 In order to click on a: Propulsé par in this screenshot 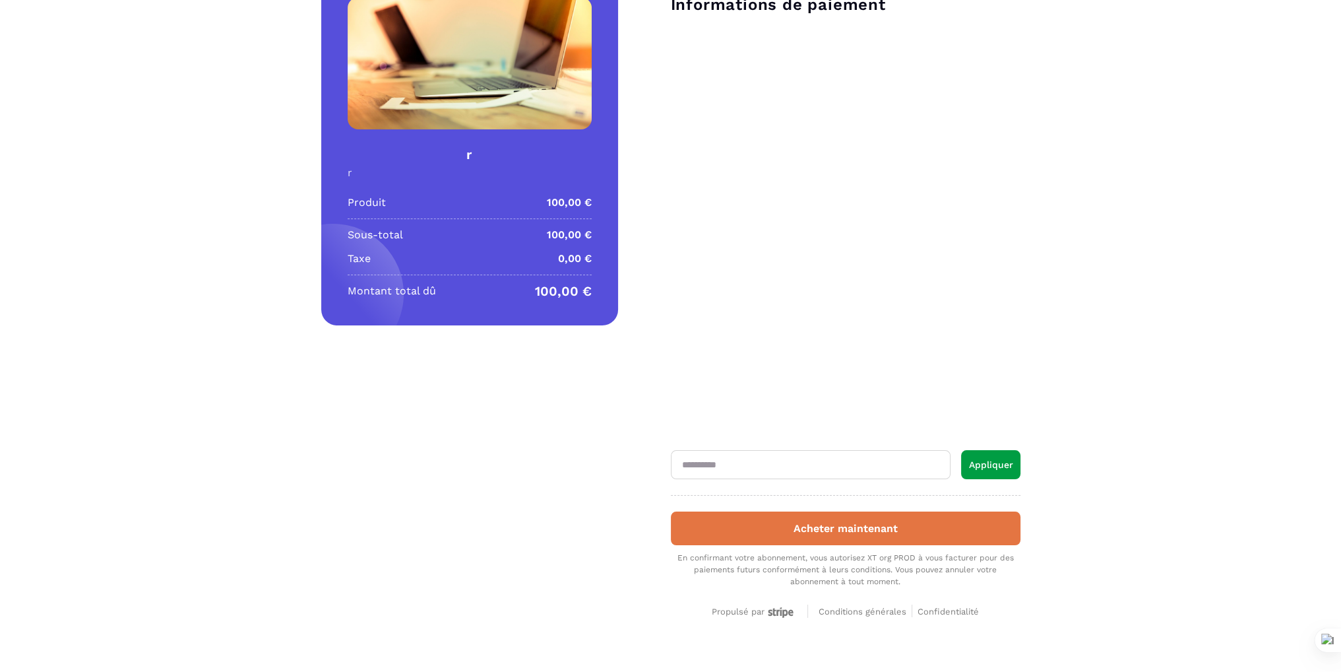, I will do `click(754, 610)`.